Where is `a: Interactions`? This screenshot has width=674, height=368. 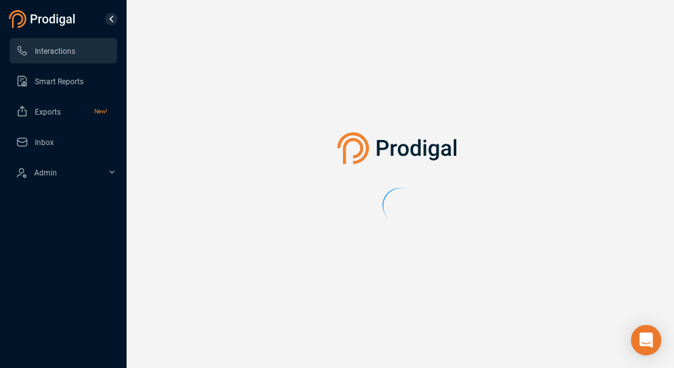
a: Interactions is located at coordinates (61, 51).